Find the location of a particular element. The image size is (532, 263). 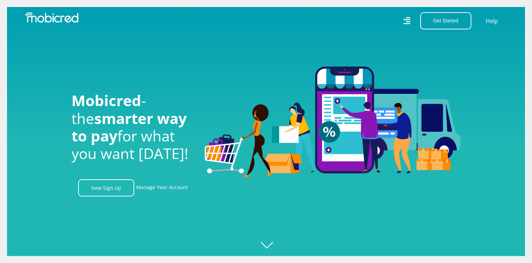

img: Welcome to Mobicred is located at coordinates (333, 122).